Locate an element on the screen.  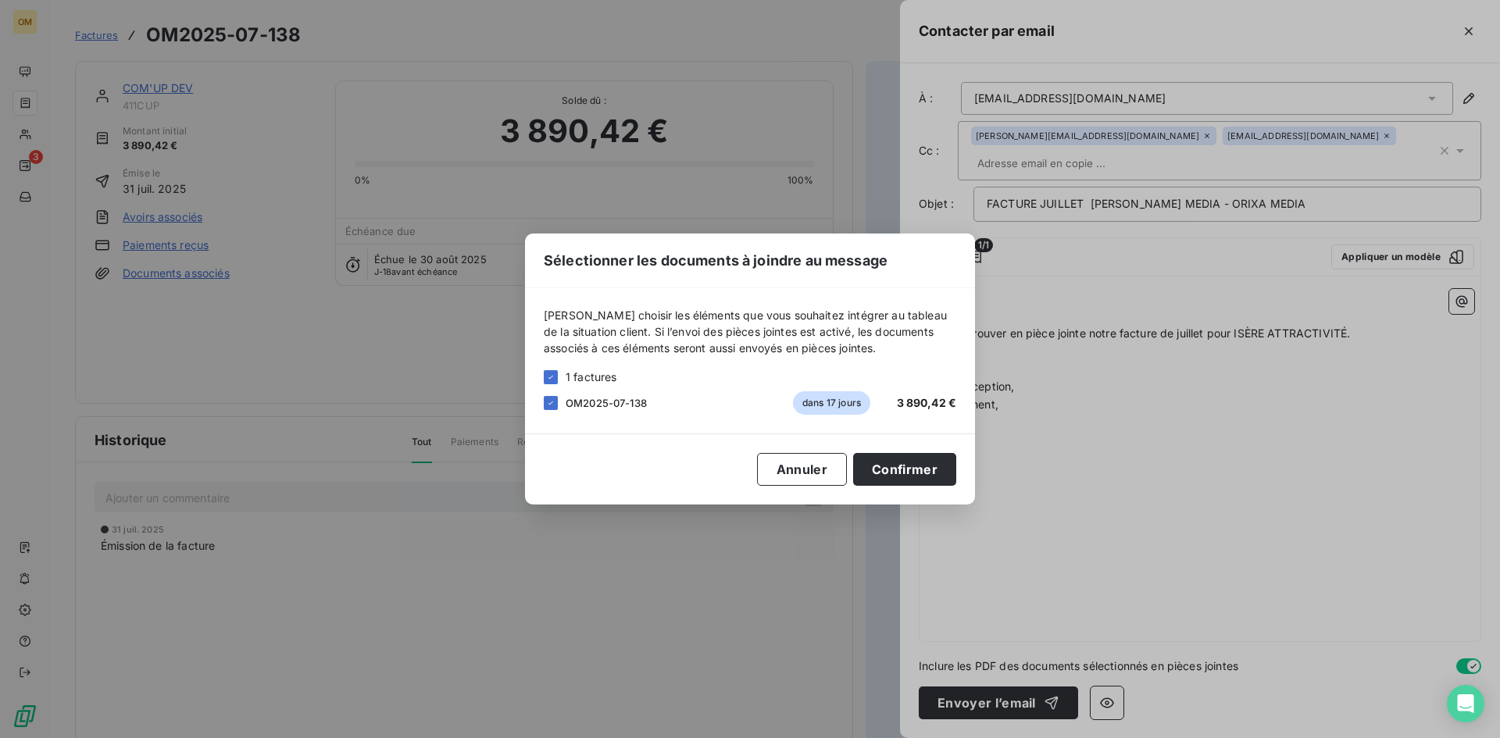
span: Sélectionner les documents à joindre au message is located at coordinates (716, 260).